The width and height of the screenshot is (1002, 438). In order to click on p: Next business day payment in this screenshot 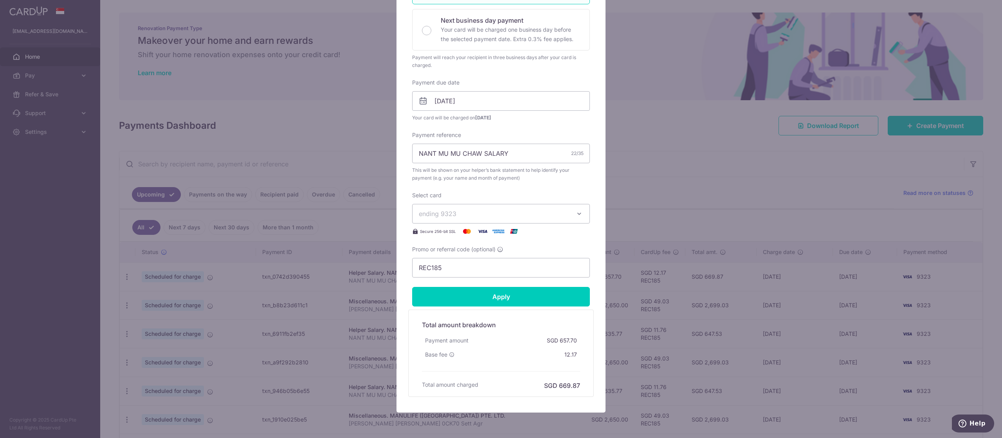, I will do `click(511, 20)`.